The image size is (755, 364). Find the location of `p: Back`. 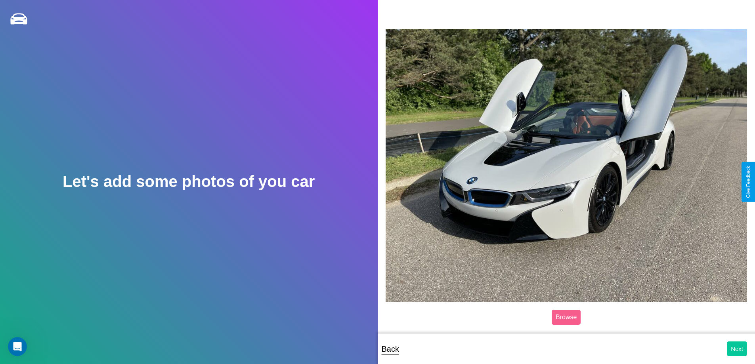

p: Back is located at coordinates (391, 349).